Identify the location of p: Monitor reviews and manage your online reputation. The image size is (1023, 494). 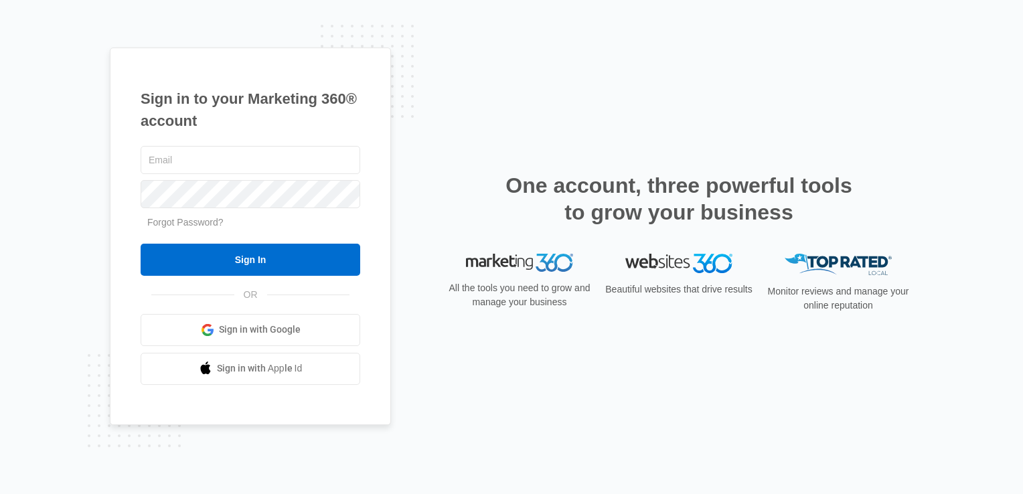
(839, 299).